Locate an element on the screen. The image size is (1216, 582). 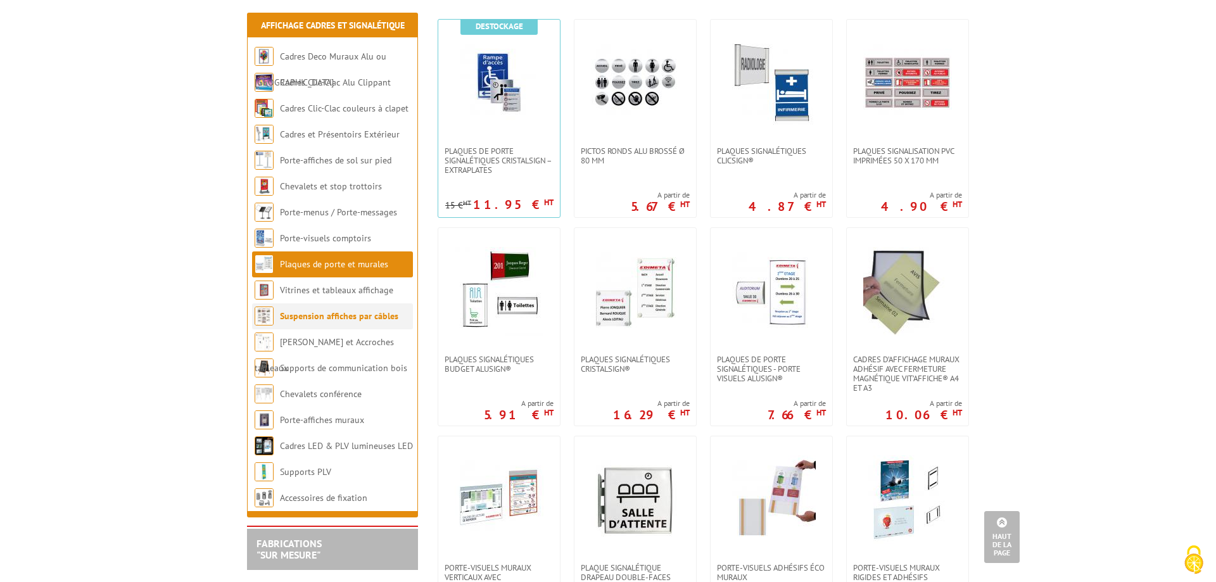
img: Chevalets conférence is located at coordinates (264, 394).